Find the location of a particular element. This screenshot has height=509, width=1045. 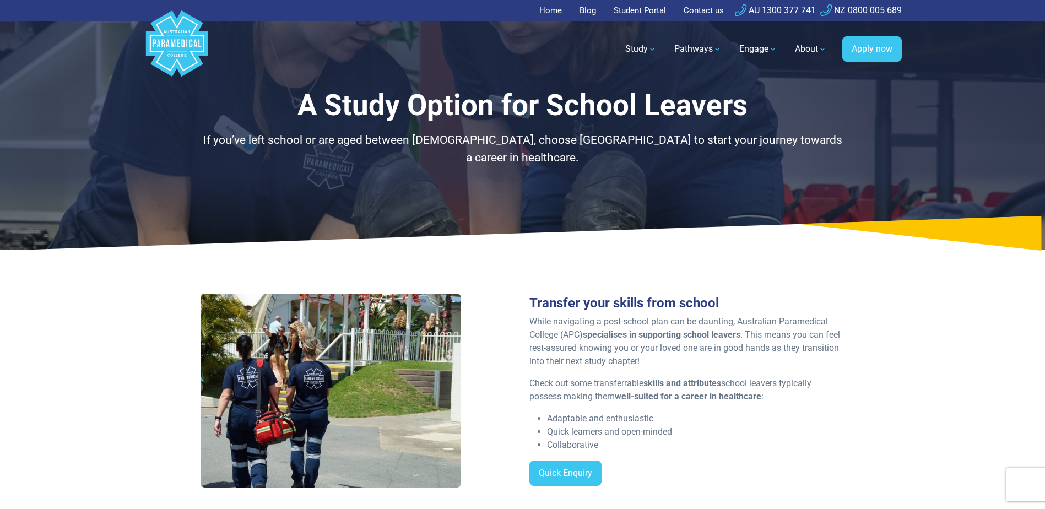

strong: and attributes is located at coordinates (694, 383).